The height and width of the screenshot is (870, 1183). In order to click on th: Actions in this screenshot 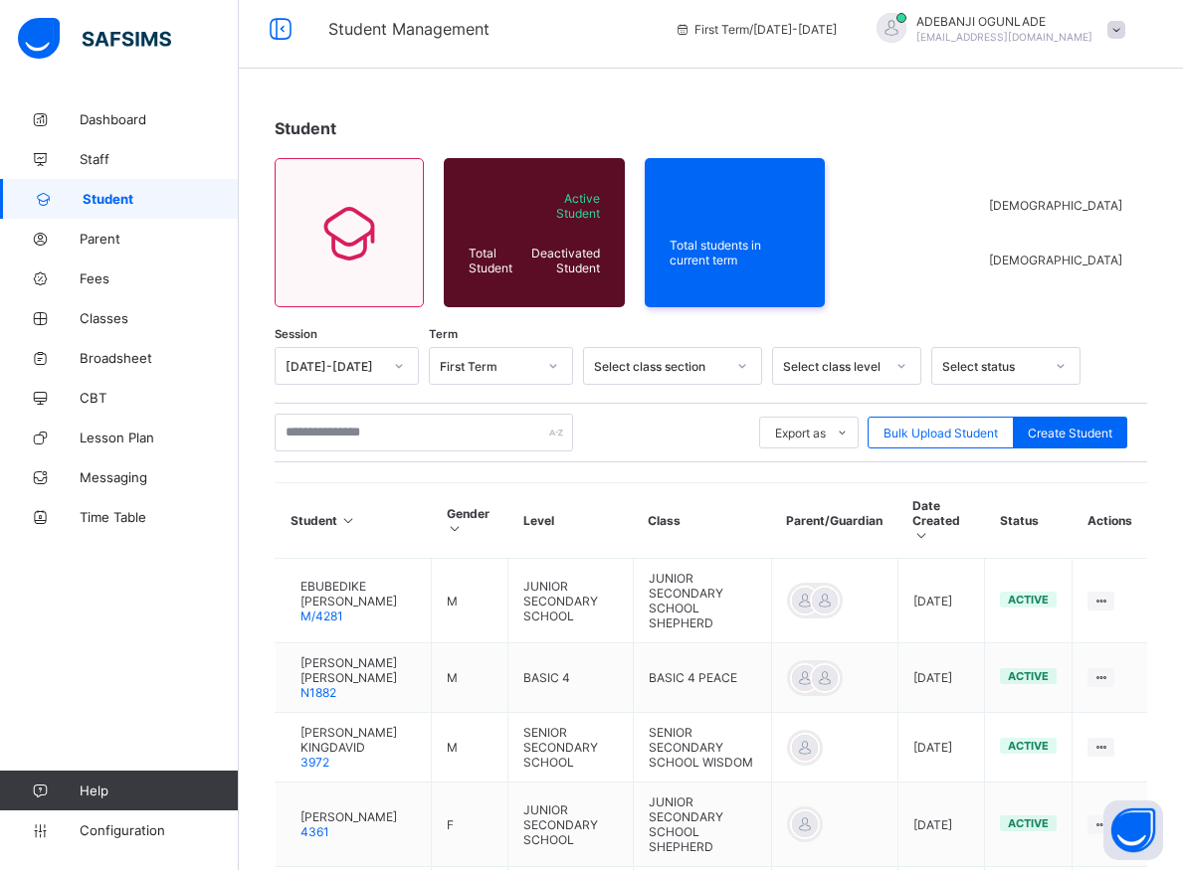, I will do `click(1109, 521)`.